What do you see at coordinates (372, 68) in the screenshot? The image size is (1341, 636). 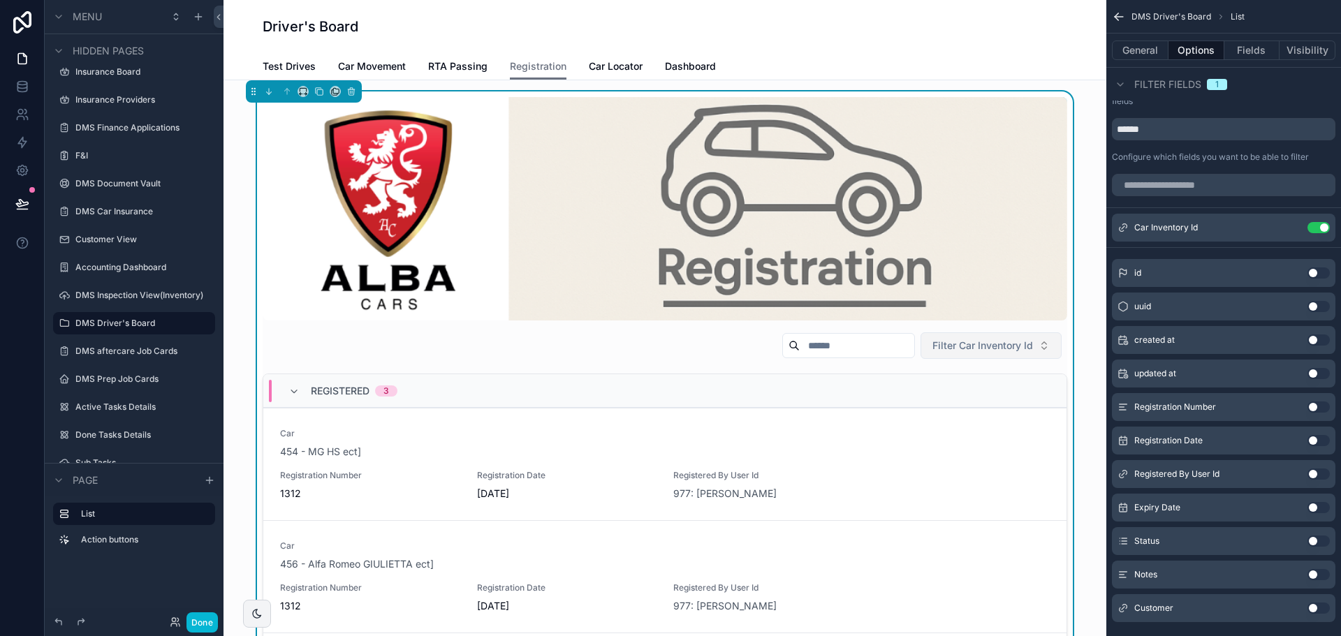 I see `a: Car Movement` at bounding box center [372, 68].